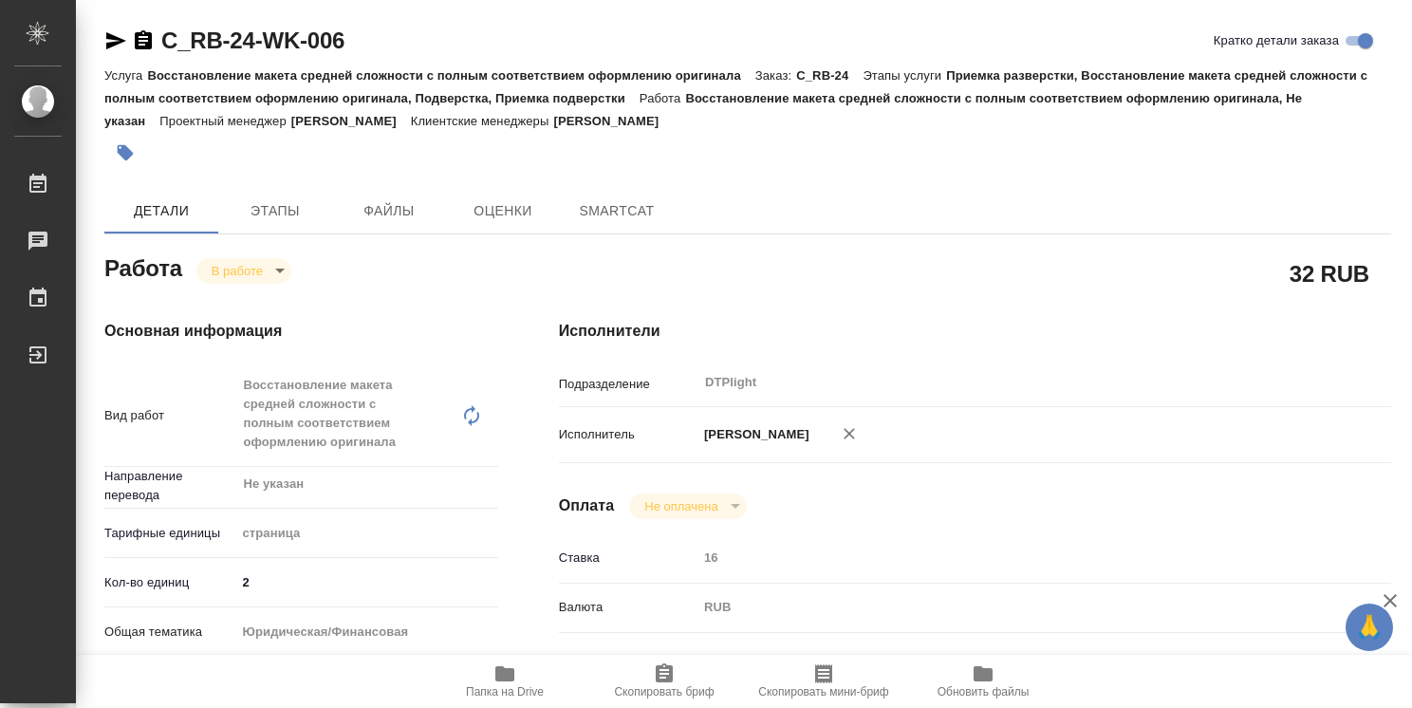 This screenshot has width=1412, height=708. I want to click on p: Работа, so click(662, 98).